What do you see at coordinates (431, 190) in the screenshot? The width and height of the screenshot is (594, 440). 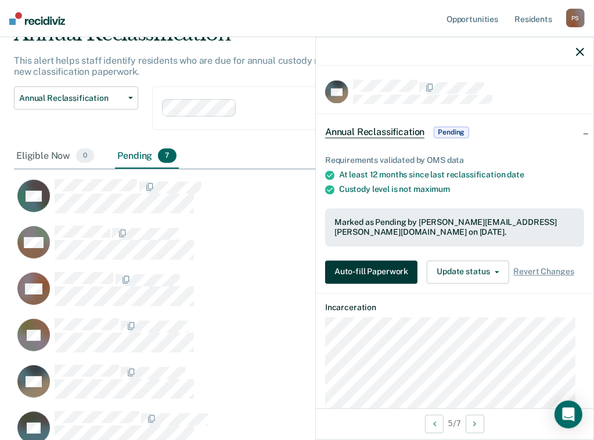 I see `span: maximum` at bounding box center [431, 190].